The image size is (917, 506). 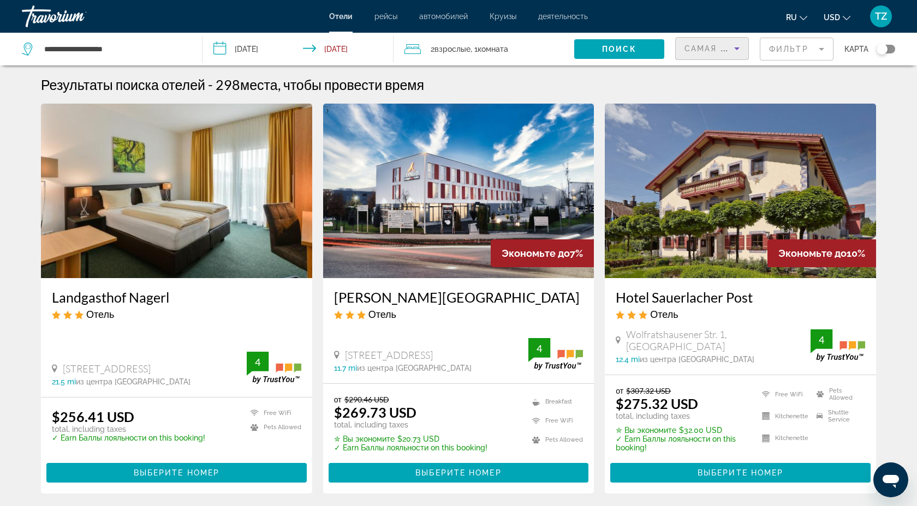 What do you see at coordinates (340, 16) in the screenshot?
I see `a: Отели` at bounding box center [340, 16].